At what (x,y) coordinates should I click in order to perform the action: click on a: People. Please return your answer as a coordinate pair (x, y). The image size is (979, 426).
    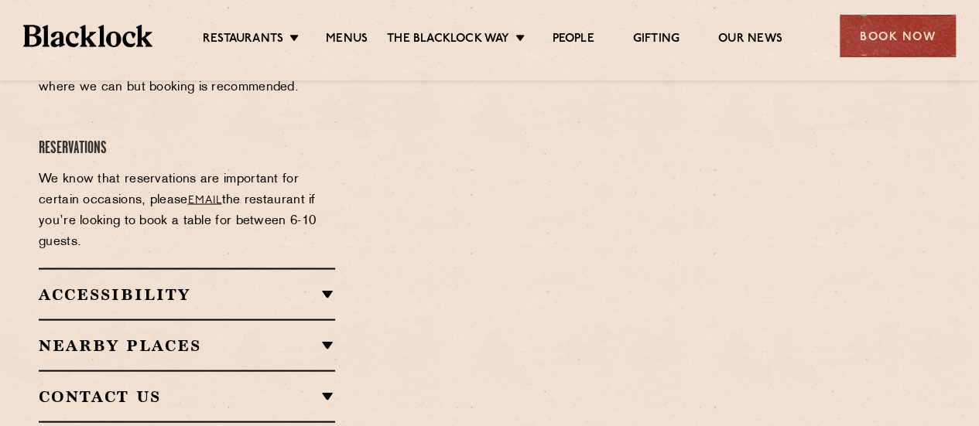
    Looking at the image, I should click on (573, 40).